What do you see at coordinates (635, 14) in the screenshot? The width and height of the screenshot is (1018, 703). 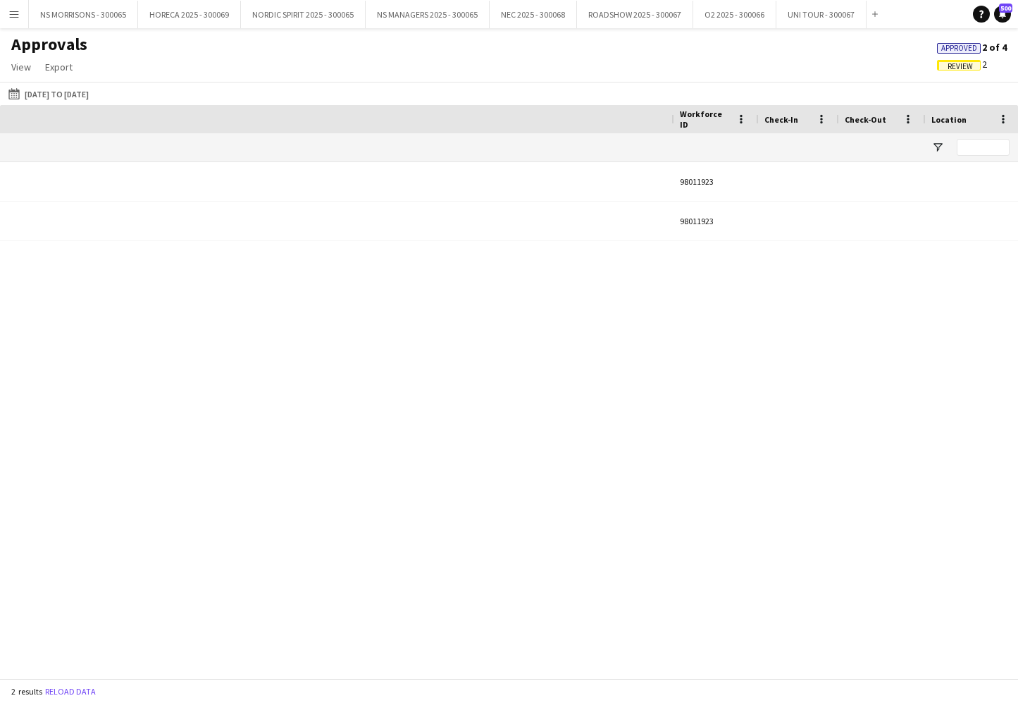 I see `button: ROADSHOW 2025 - 300067` at bounding box center [635, 14].